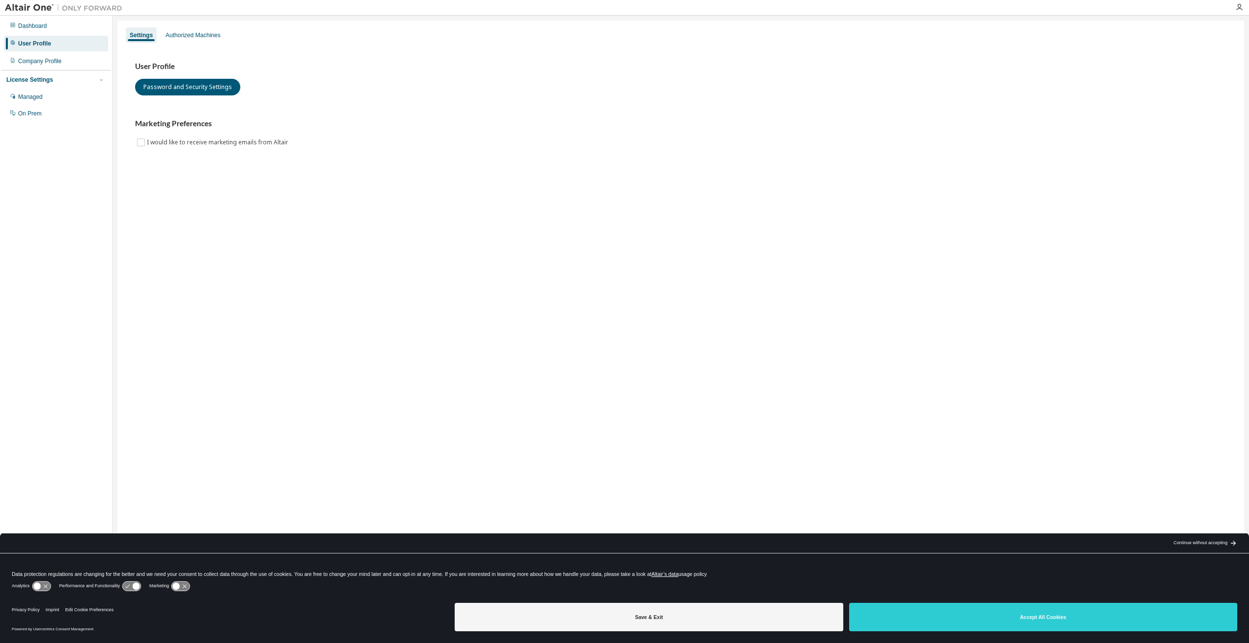  Describe the element at coordinates (218, 142) in the screenshot. I see `label: I would like to receive marketing emails from Altair` at that location.